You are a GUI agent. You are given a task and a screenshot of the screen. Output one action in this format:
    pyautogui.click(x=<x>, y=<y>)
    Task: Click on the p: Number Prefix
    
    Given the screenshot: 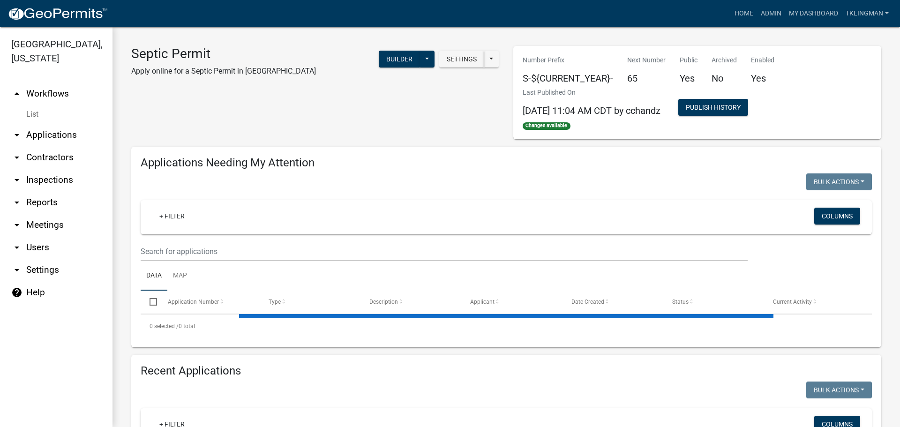 What is the action you would take?
    pyautogui.click(x=568, y=60)
    